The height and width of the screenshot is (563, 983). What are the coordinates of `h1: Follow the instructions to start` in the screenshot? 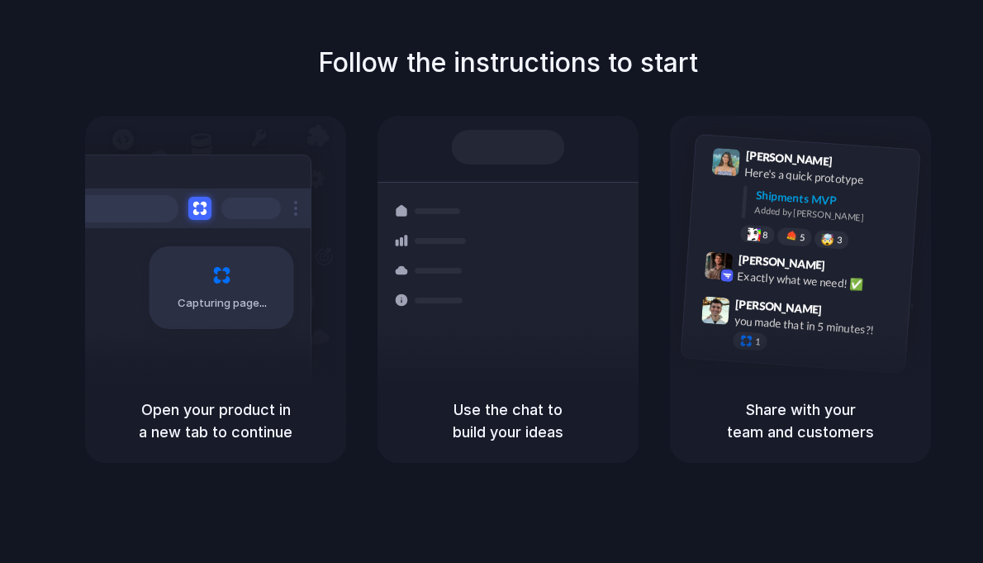 It's located at (508, 63).